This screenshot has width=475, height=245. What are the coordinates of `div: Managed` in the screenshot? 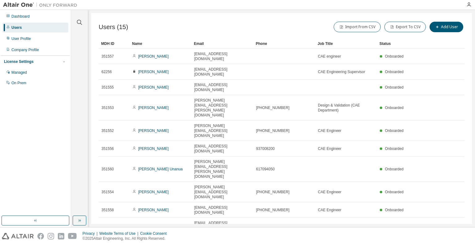 It's located at (19, 72).